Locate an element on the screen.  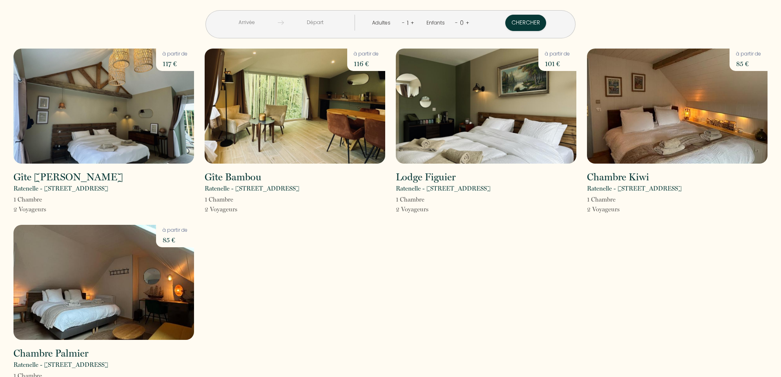
img: guests is located at coordinates (281, 22).